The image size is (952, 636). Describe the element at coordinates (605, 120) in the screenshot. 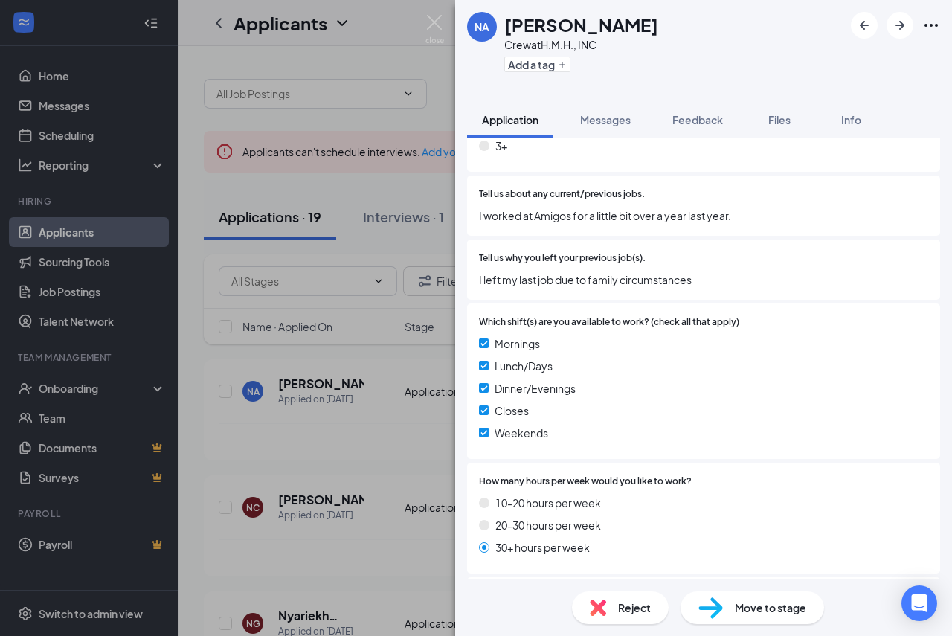

I see `span: Messages` at that location.